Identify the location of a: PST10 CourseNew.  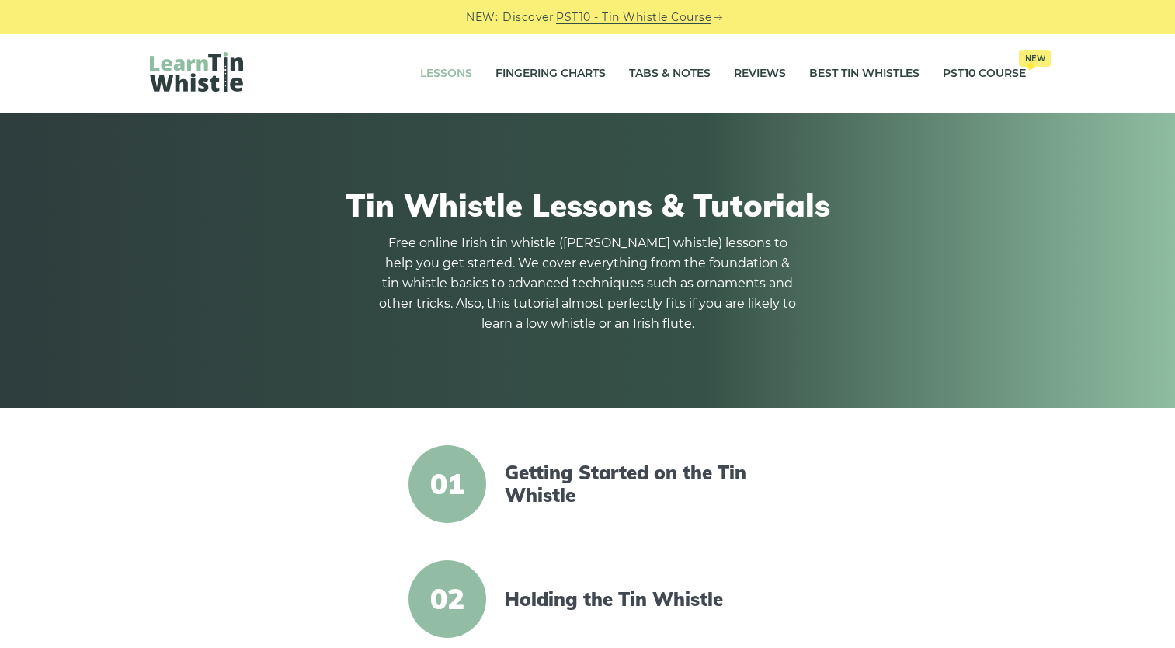
(984, 74).